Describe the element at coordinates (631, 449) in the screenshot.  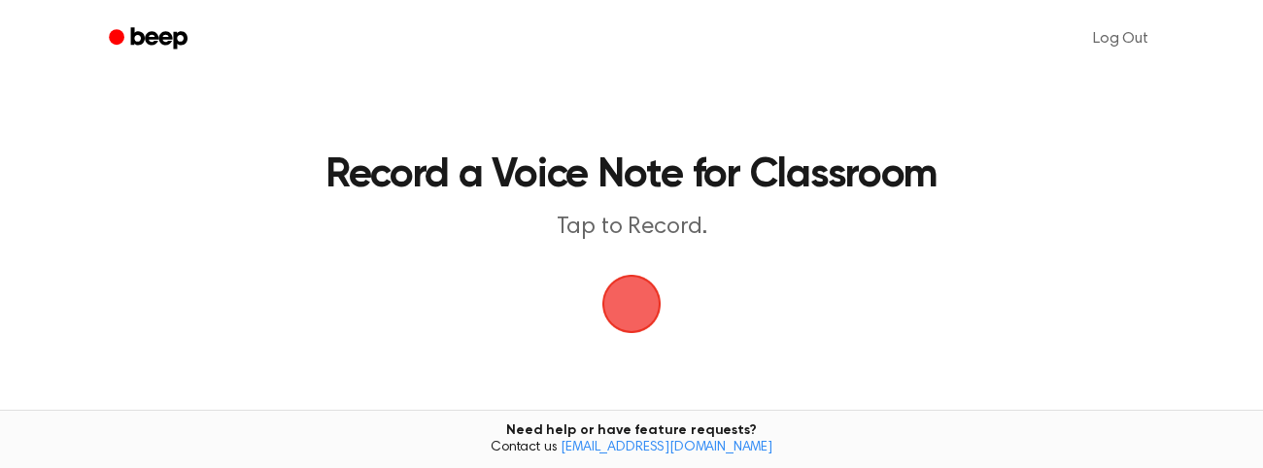
I see `span: Contact us` at that location.